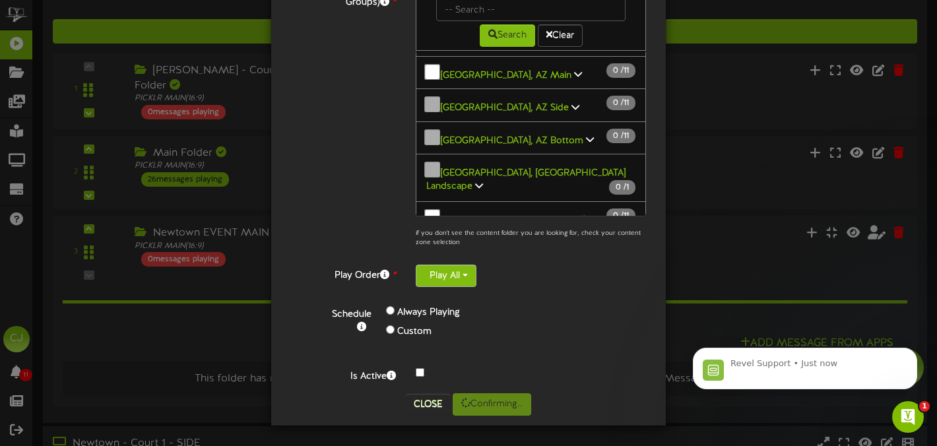 The image size is (937, 446). What do you see at coordinates (415, 332) in the screenshot?
I see `label: Custom` at bounding box center [415, 332].